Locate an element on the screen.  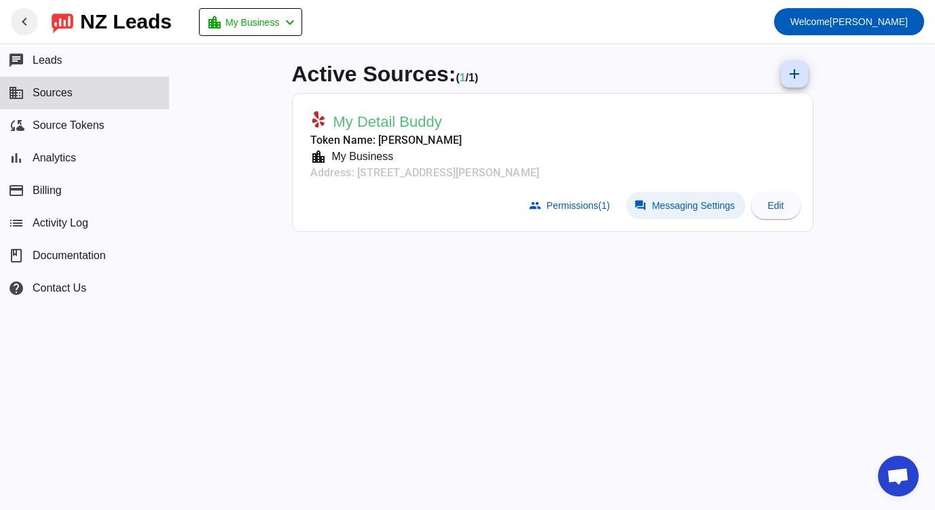
span: Total is located at coordinates (473, 77).